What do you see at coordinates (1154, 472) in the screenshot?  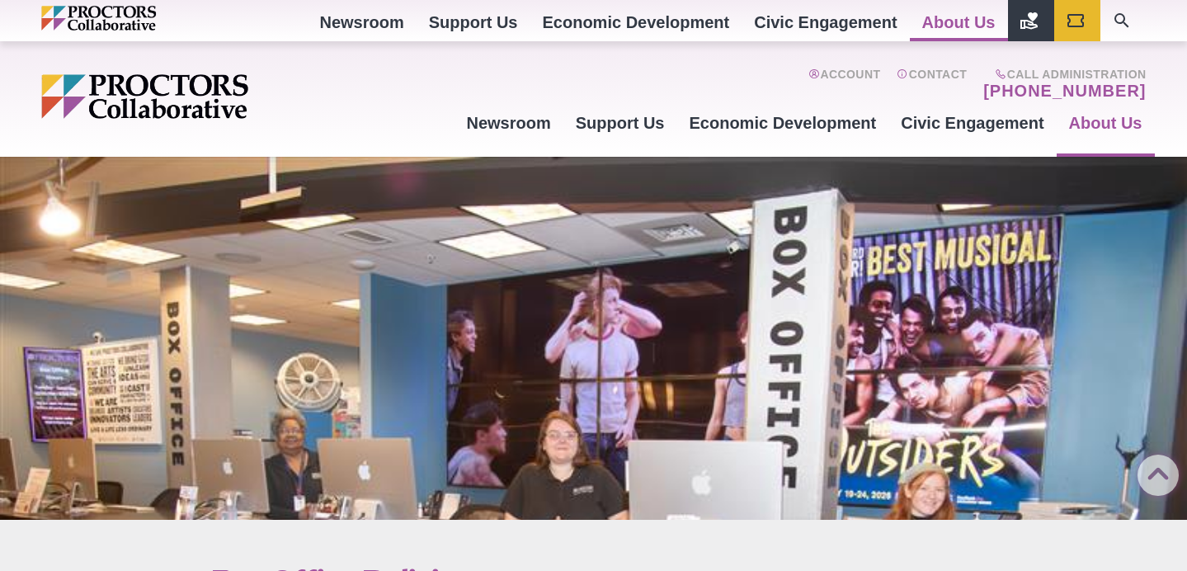 I see `a: Back to Top` at bounding box center [1154, 472].